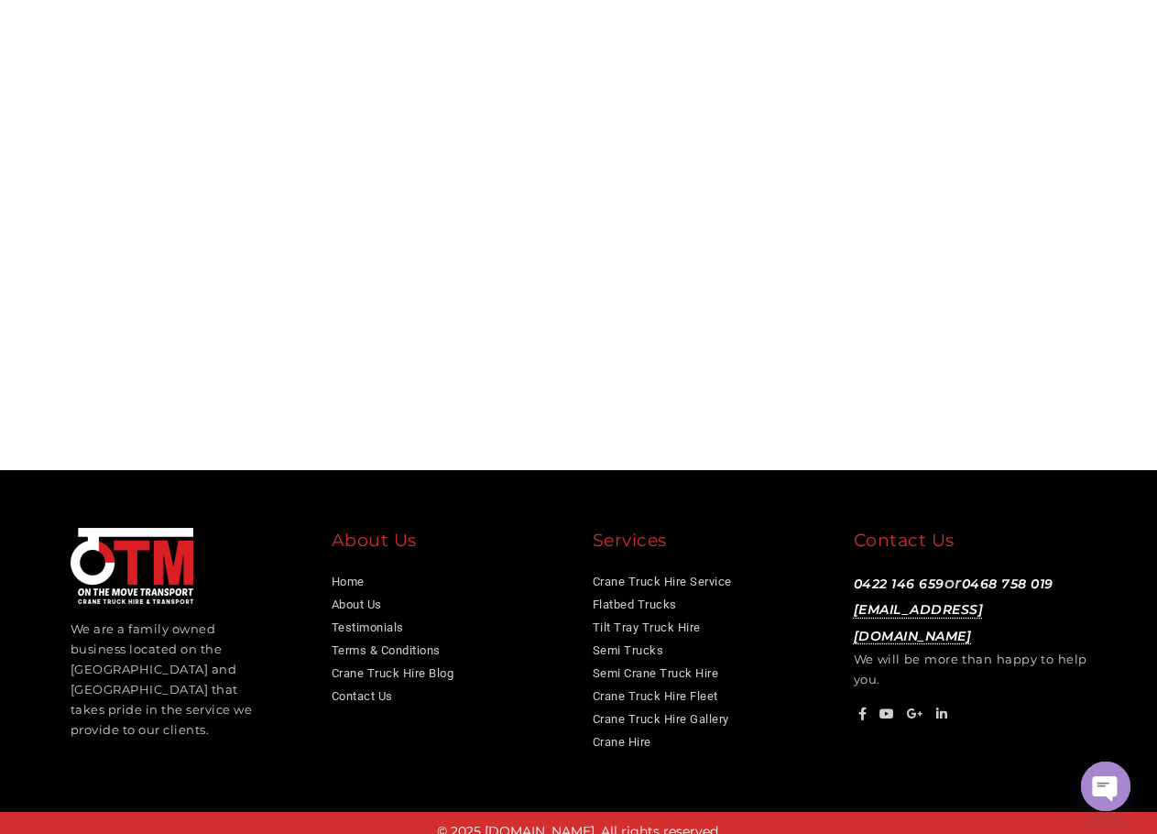 The width and height of the screenshot is (1157, 834). Describe the element at coordinates (448, 639) in the screenshot. I see `nav: About Us` at that location.